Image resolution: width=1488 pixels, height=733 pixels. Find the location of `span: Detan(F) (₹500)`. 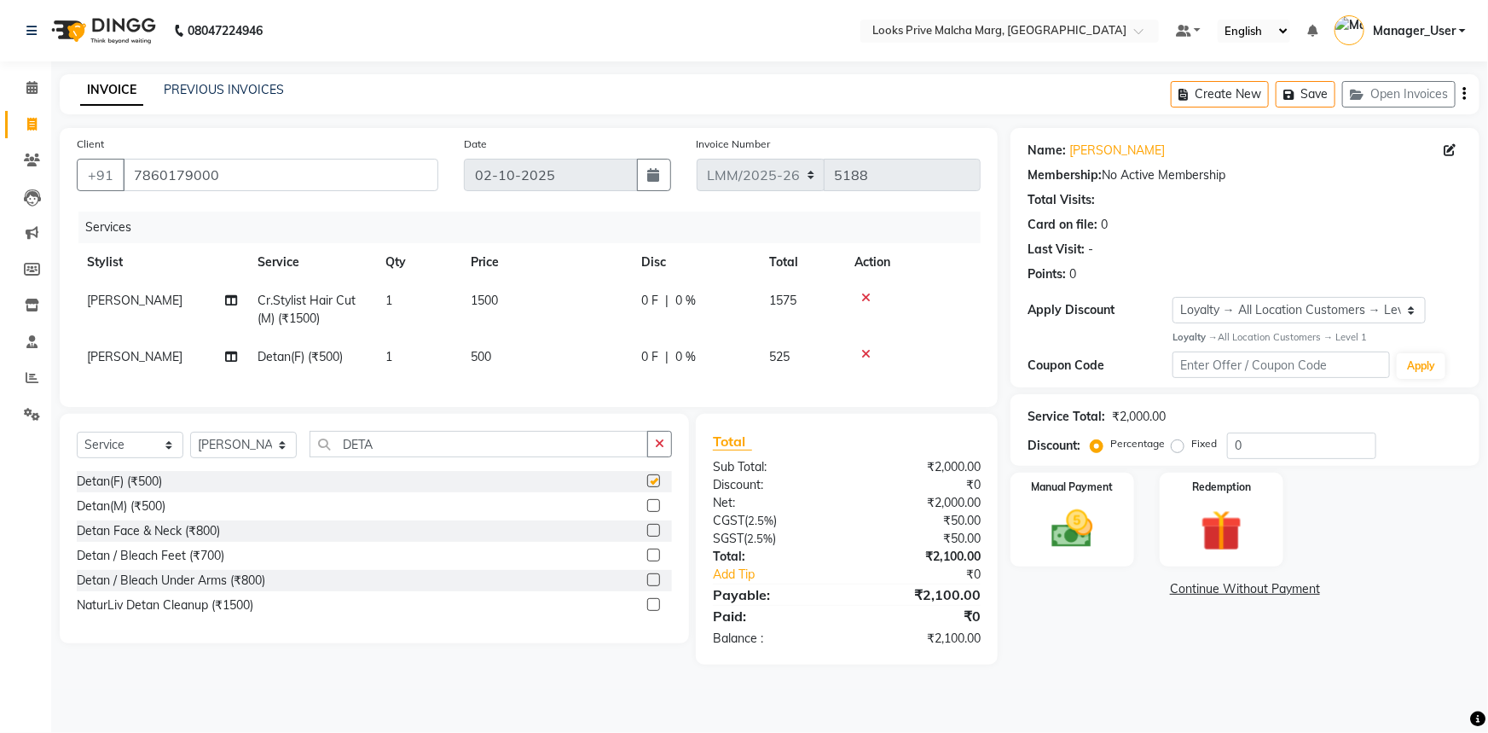

span: Detan(F) (₹500) is located at coordinates (300, 357).